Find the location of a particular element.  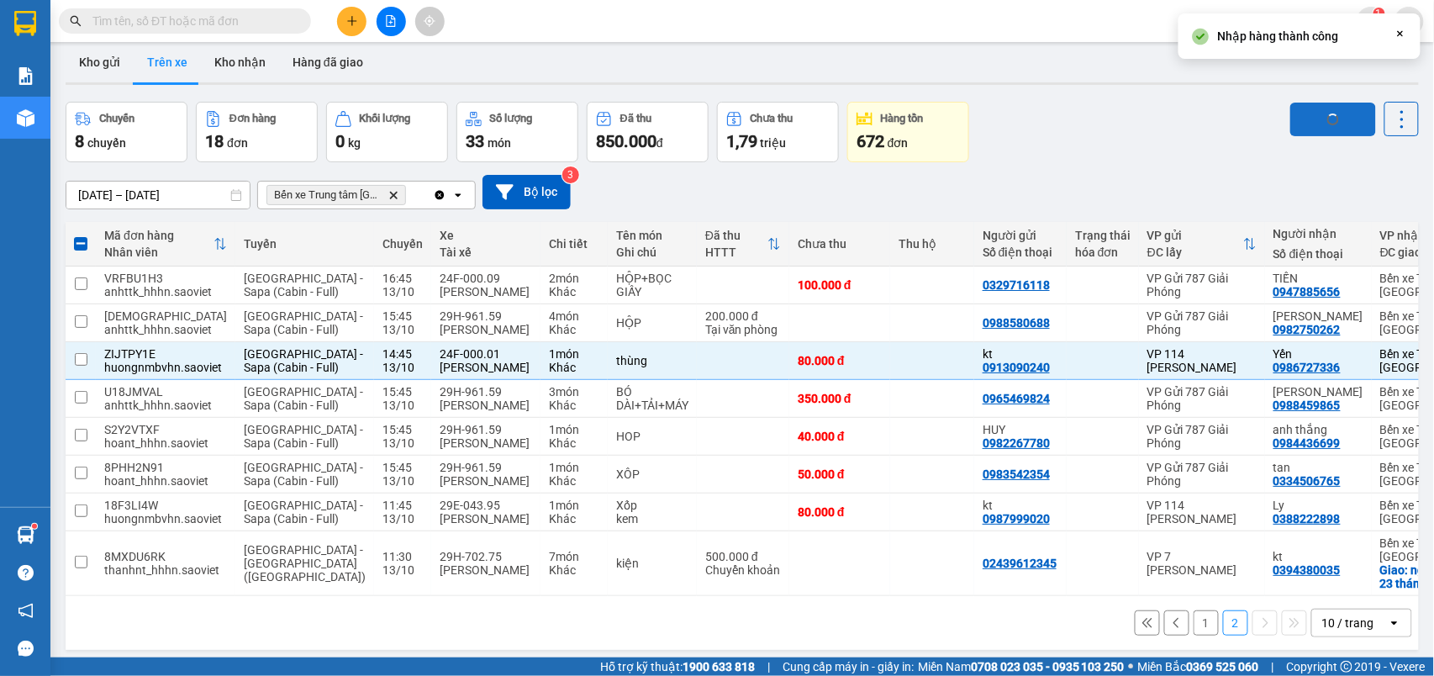

div: Trạng thái is located at coordinates (1103, 235).